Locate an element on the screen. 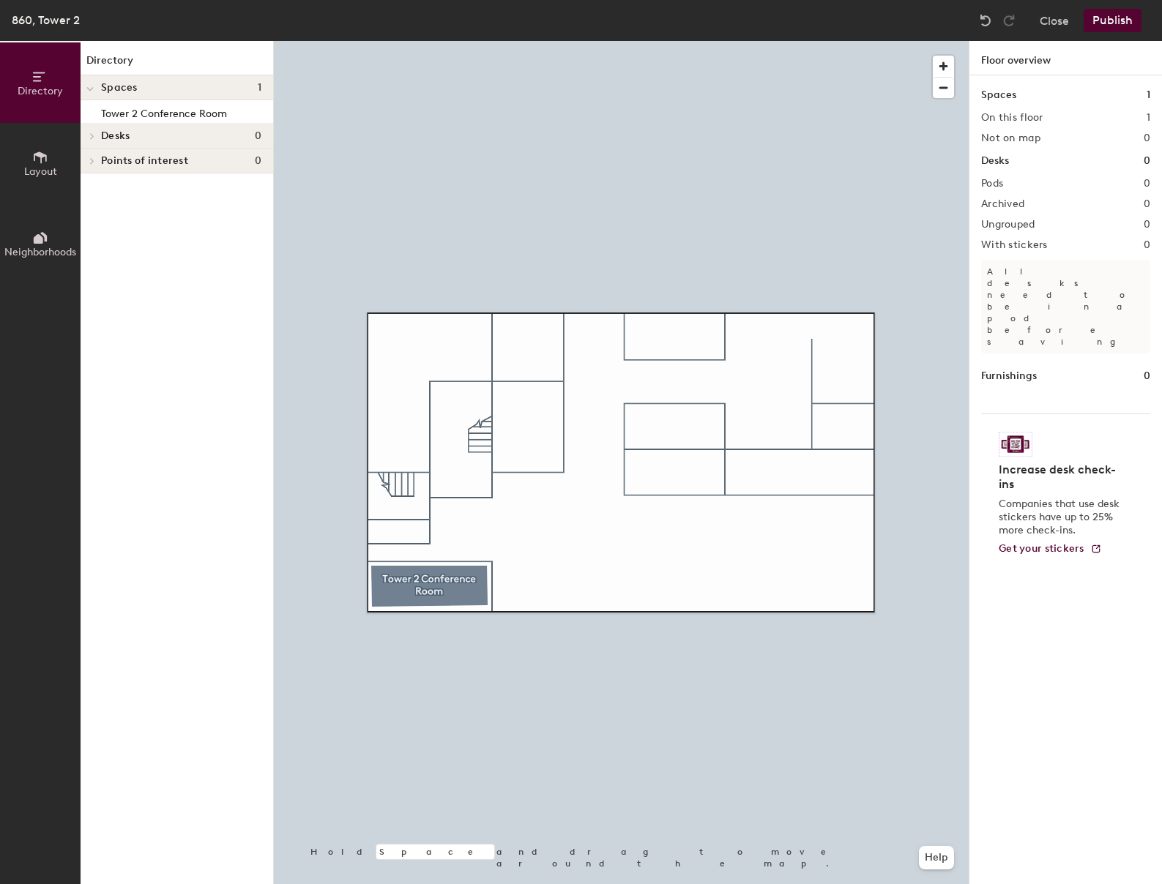 This screenshot has width=1162, height=884. h2: On this floor is located at coordinates (1012, 118).